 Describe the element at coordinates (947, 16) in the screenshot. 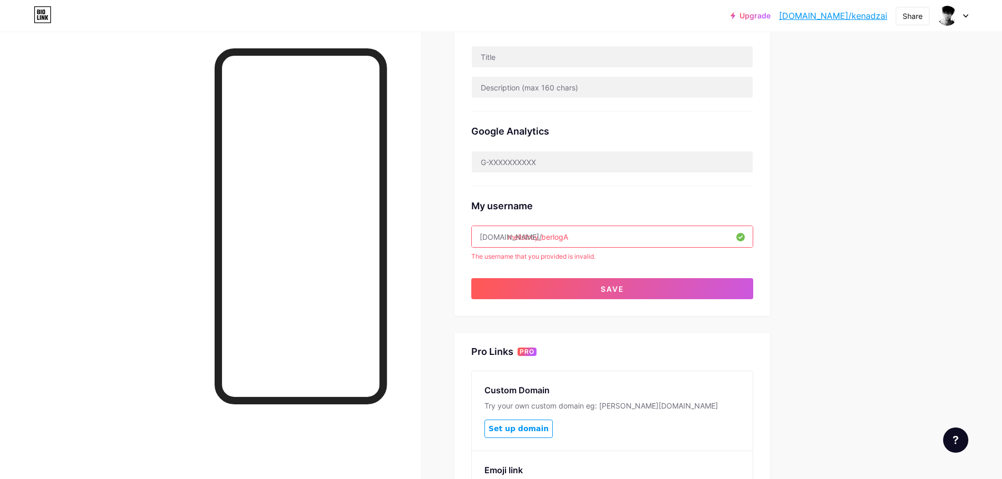

I see `img: kenadzai` at that location.